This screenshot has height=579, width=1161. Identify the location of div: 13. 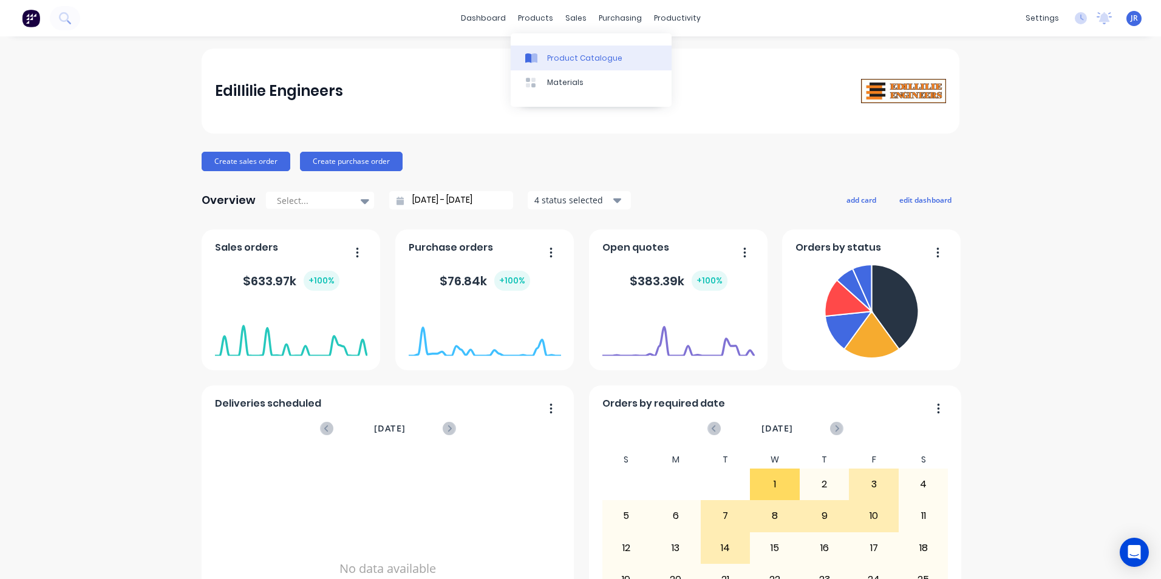
(676, 549).